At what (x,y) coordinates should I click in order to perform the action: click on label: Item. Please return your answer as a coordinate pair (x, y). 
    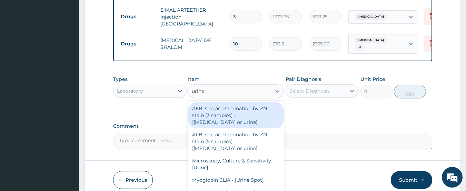
    Looking at the image, I should click on (194, 79).